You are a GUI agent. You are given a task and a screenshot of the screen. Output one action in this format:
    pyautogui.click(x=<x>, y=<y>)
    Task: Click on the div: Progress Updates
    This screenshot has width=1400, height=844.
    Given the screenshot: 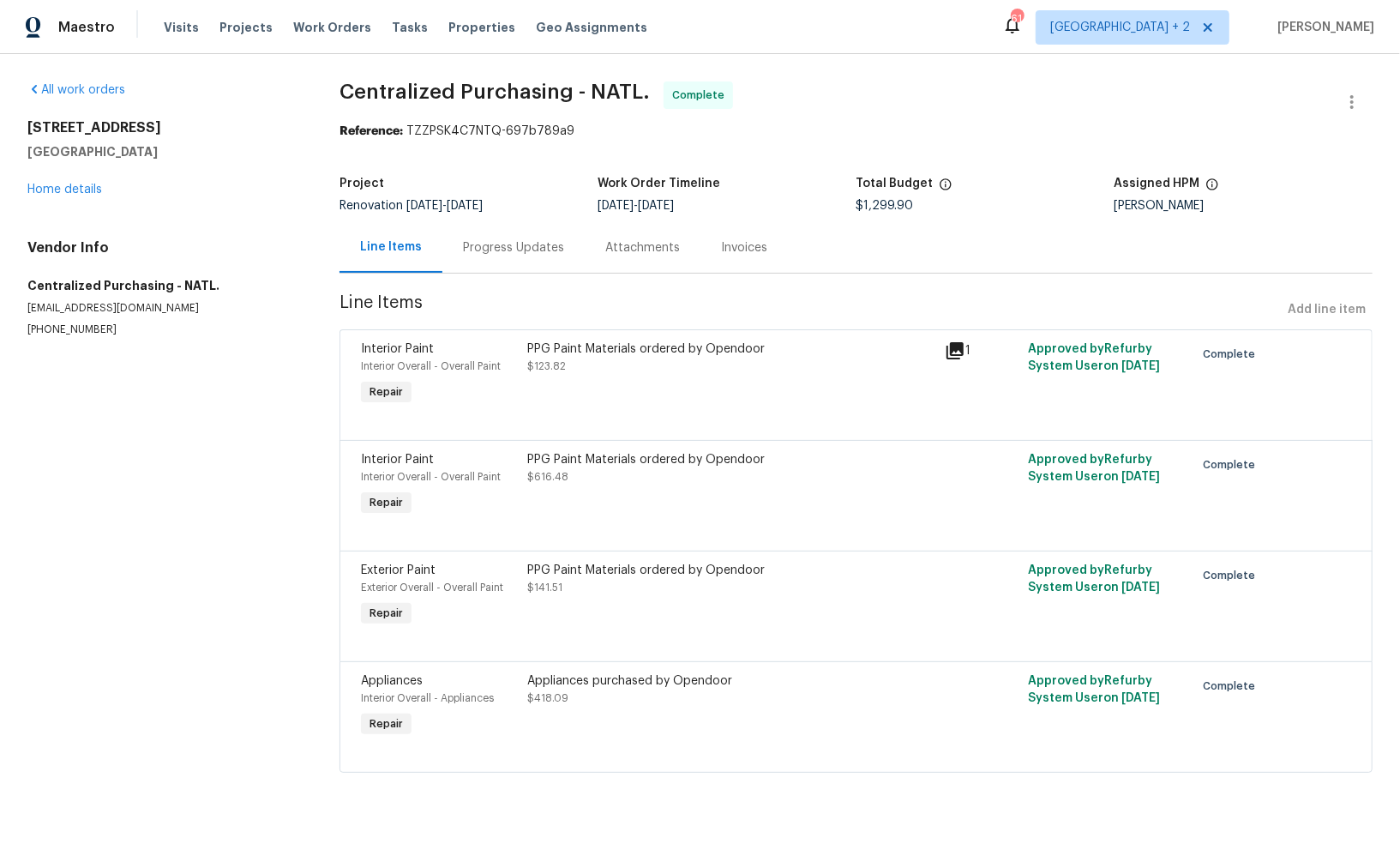 What is the action you would take?
    pyautogui.click(x=514, y=248)
    